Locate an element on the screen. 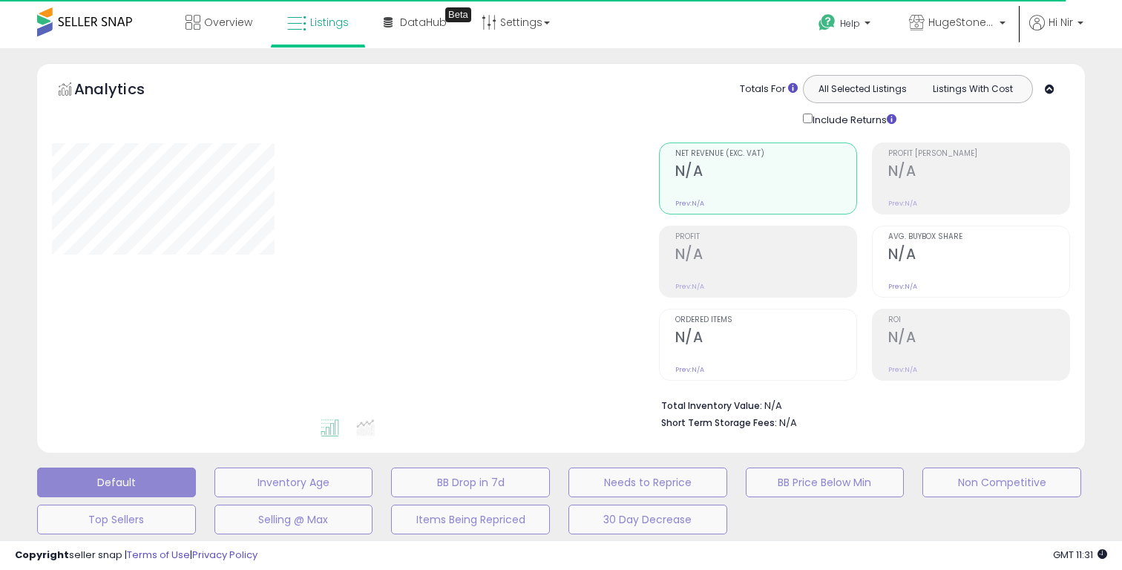 The height and width of the screenshot is (570, 1122). button: Listings With Cost is located at coordinates (972, 89).